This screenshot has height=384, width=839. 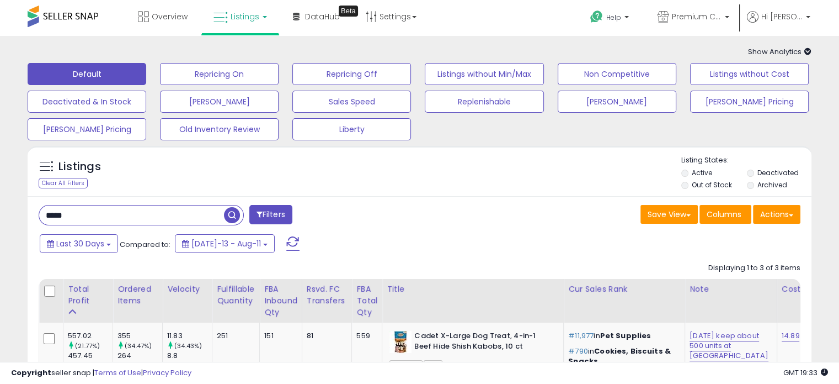 I want to click on span: Last 30 Days, so click(x=80, y=243).